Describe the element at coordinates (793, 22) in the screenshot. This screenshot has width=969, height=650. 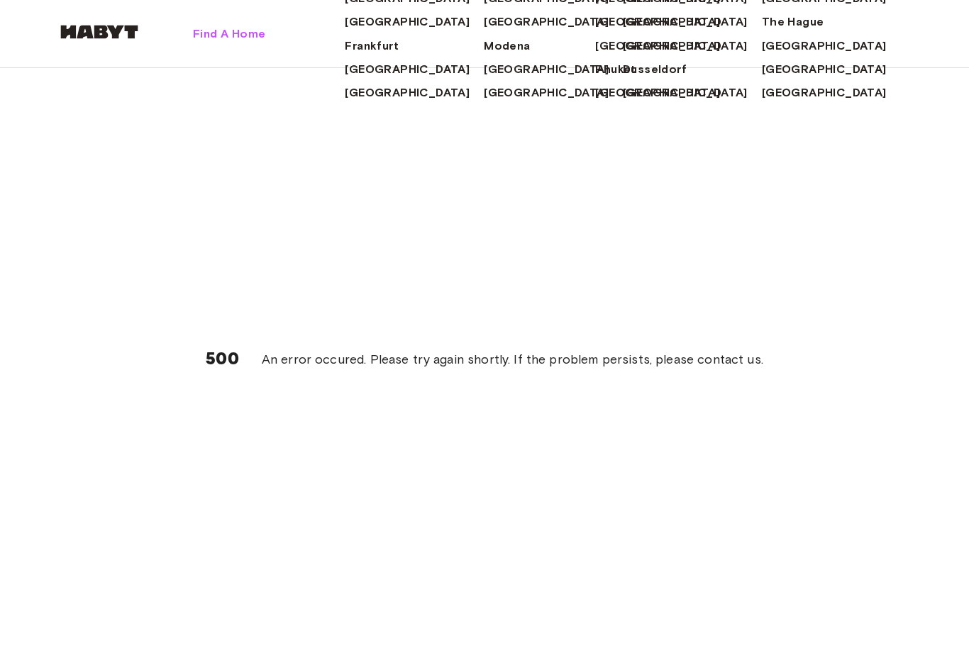
I see `span: The Hague` at that location.